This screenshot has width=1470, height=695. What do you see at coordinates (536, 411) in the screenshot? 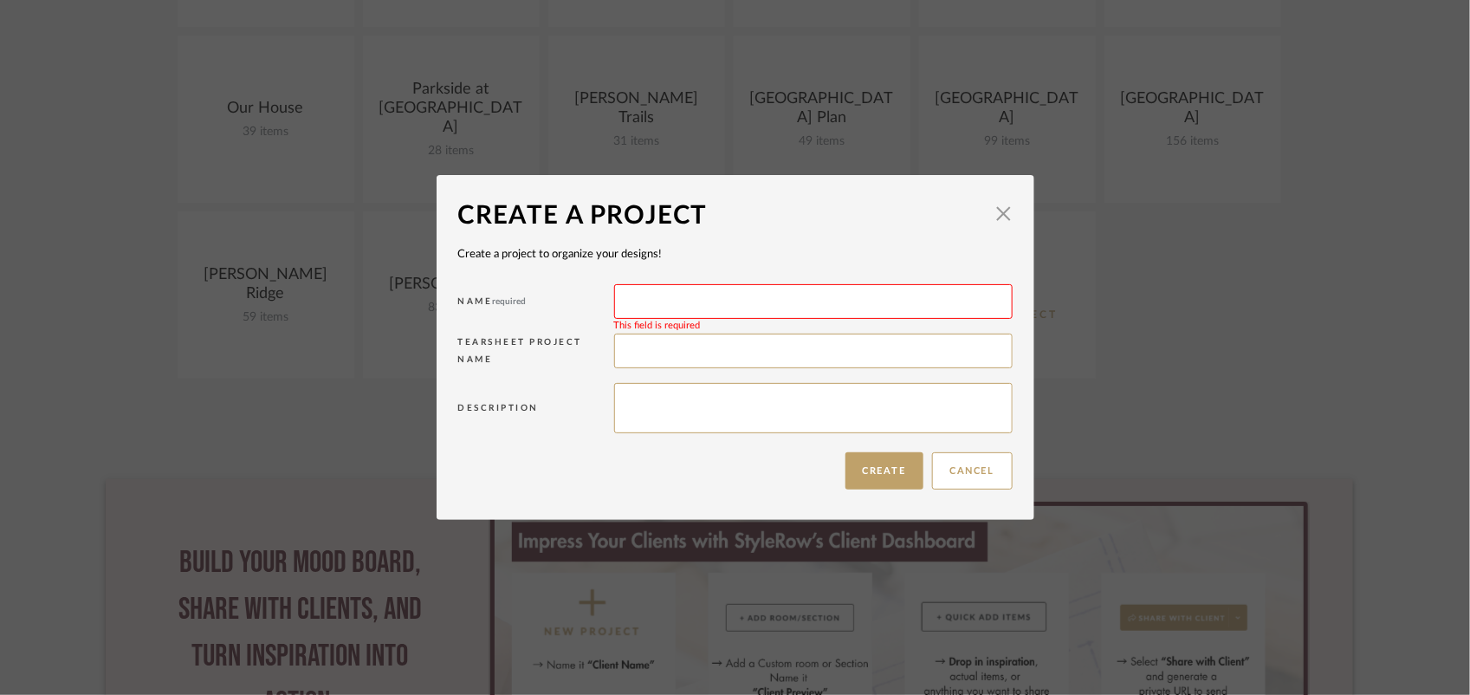
I see `div: Description` at bounding box center [536, 411].